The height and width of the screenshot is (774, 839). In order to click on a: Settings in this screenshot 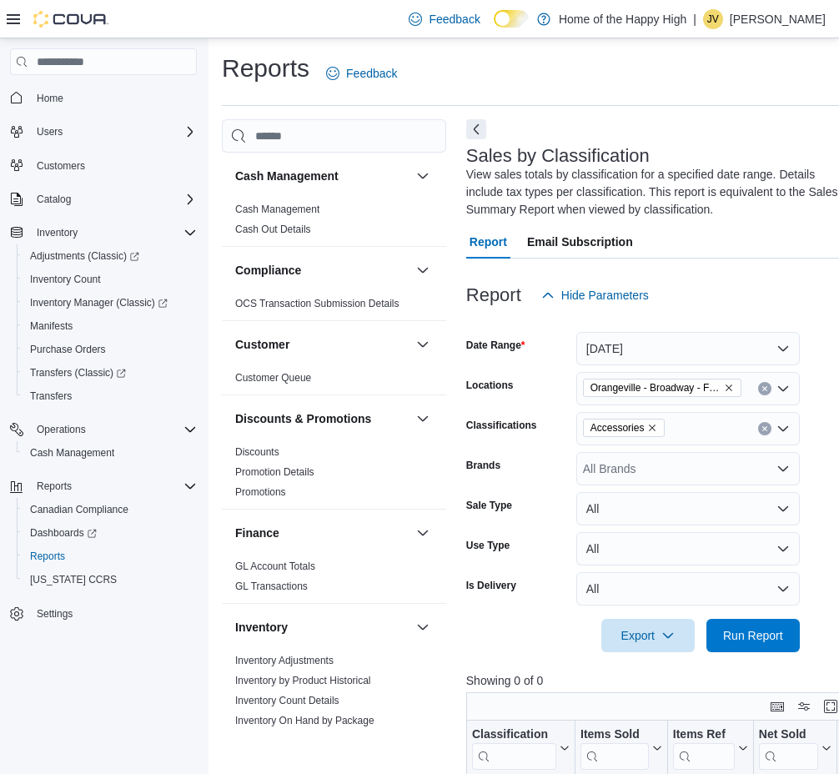, I will do `click(54, 614)`.